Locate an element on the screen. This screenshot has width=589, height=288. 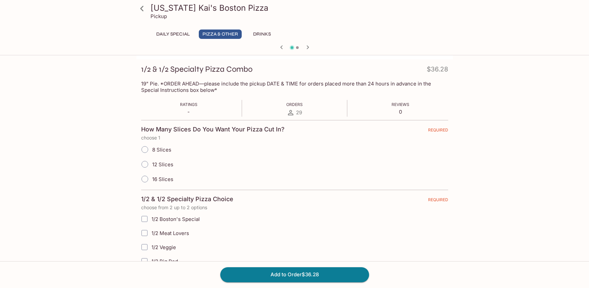
button: Add to Order$36.28 is located at coordinates (295, 275).